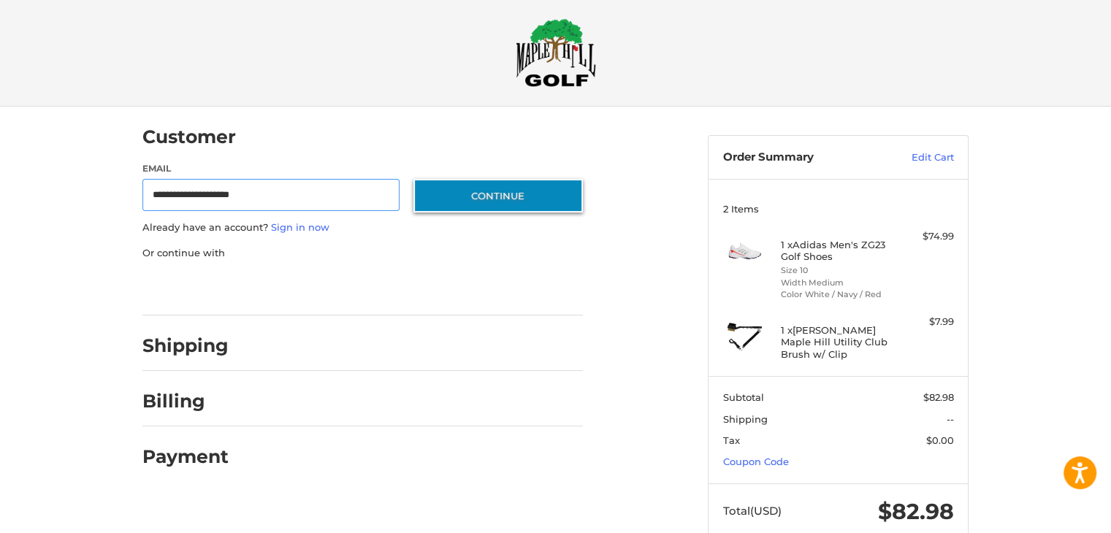 The width and height of the screenshot is (1111, 533). What do you see at coordinates (925, 322) in the screenshot?
I see `div: $7.99` at bounding box center [925, 322].